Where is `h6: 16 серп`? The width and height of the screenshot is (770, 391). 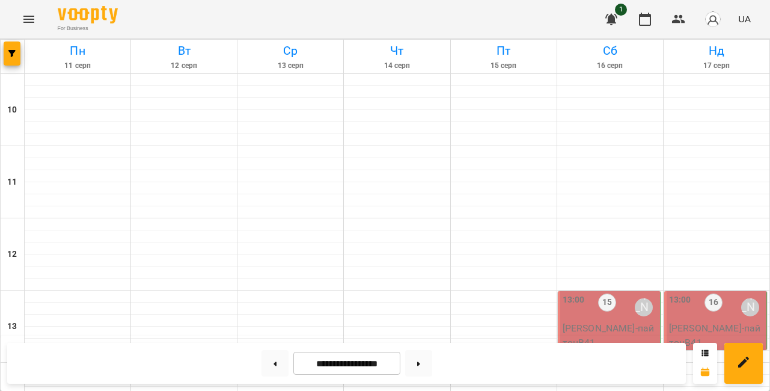
h6: 16 серп is located at coordinates (610, 66).